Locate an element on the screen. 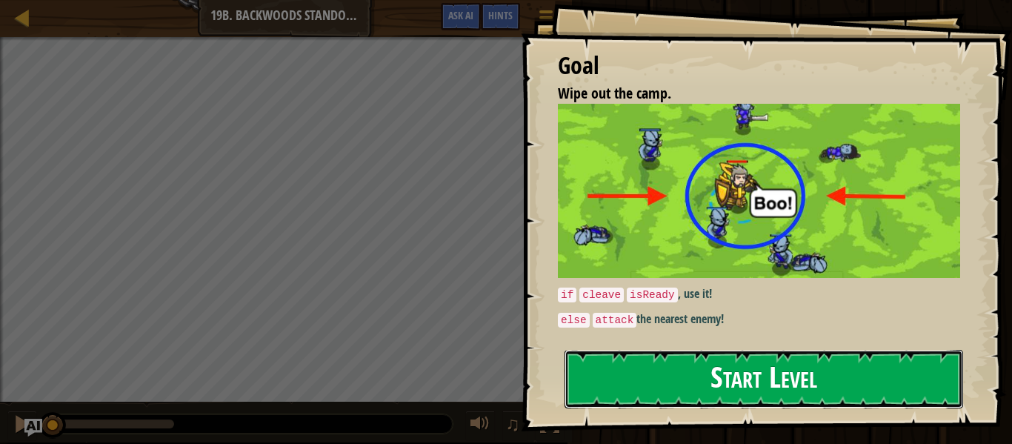  li: Wipe out the camp. is located at coordinates (748, 93).